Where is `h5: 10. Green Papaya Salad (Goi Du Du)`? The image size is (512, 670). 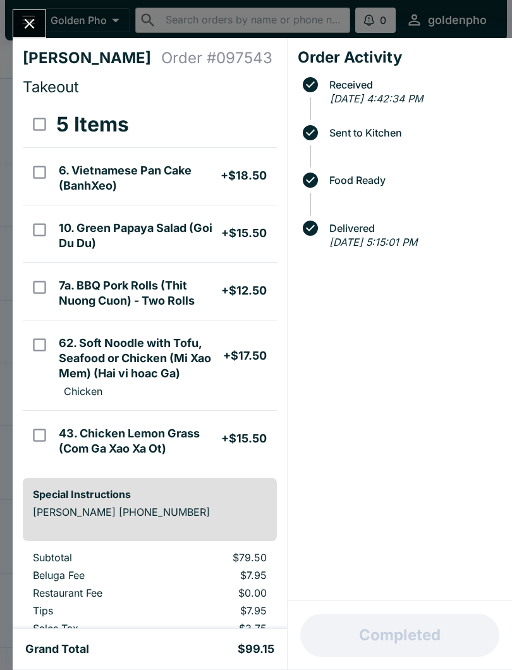 h5: 10. Green Papaya Salad (Goi Du Du) is located at coordinates (140, 236).